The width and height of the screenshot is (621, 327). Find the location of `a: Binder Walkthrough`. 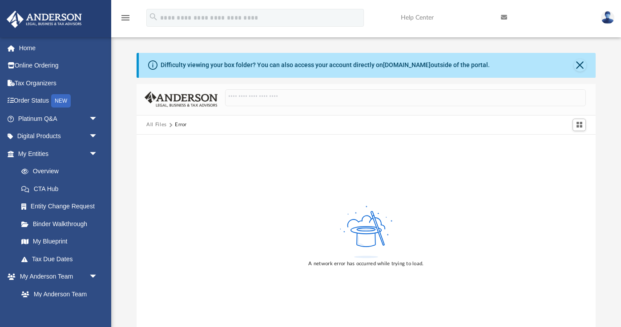

a: Binder Walkthrough is located at coordinates (62, 224).